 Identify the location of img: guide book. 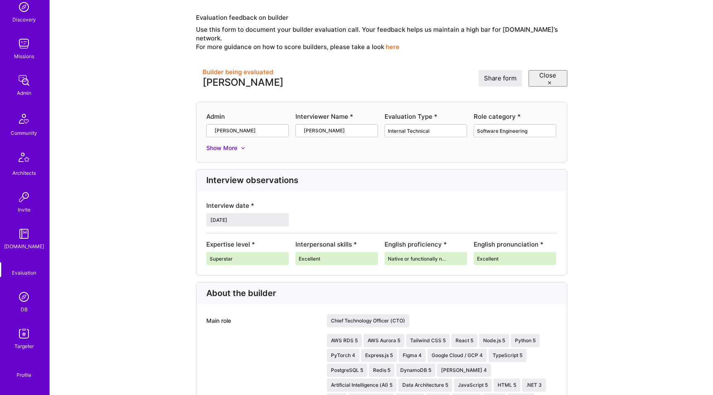
(24, 234).